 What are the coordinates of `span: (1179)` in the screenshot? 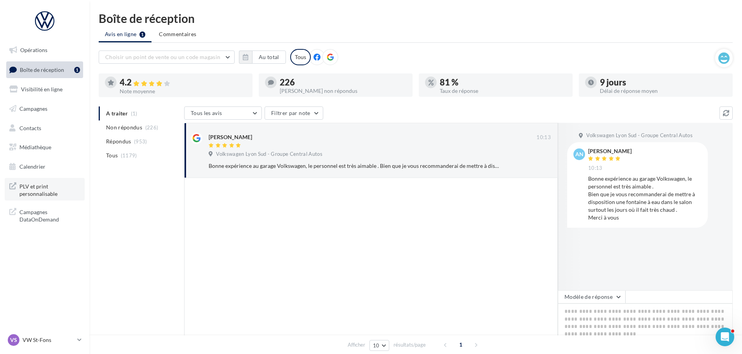 It's located at (129, 155).